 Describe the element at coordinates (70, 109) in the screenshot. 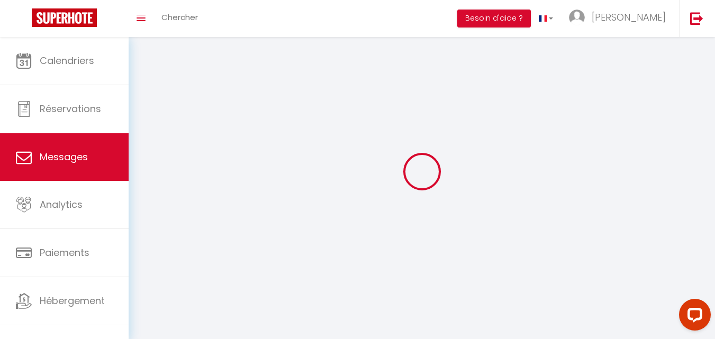

I see `span: Réservations` at that location.